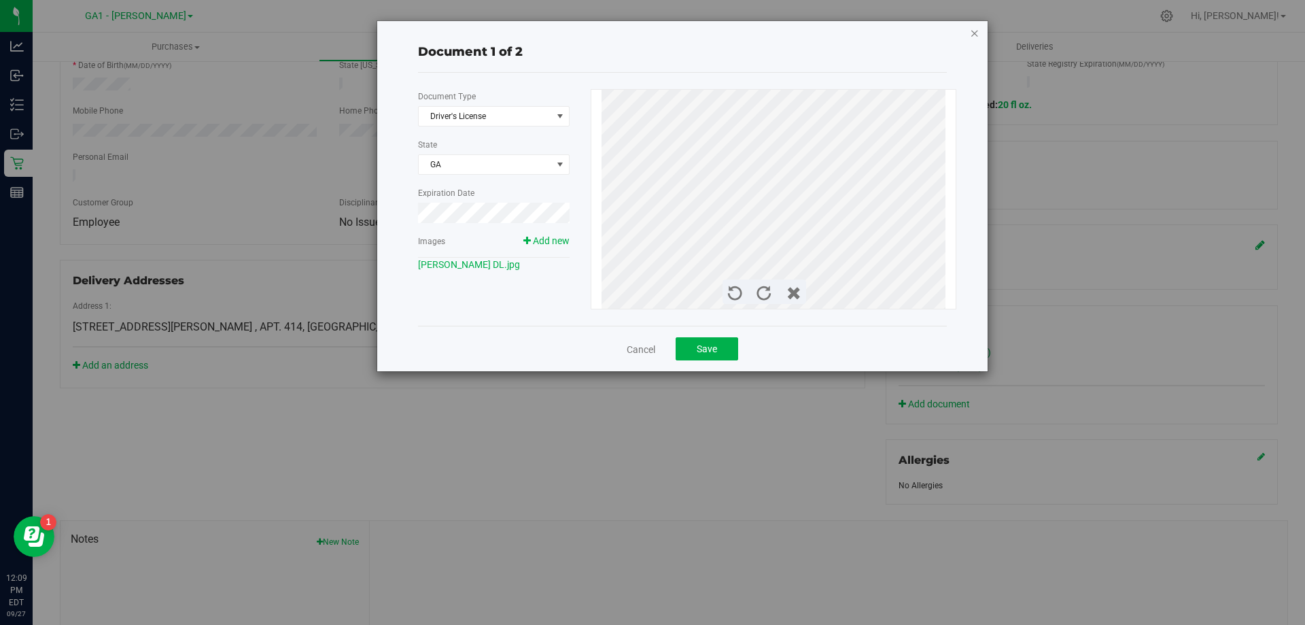 The height and width of the screenshot is (625, 1305). What do you see at coordinates (641, 349) in the screenshot?
I see `a: Cancel` at bounding box center [641, 349].